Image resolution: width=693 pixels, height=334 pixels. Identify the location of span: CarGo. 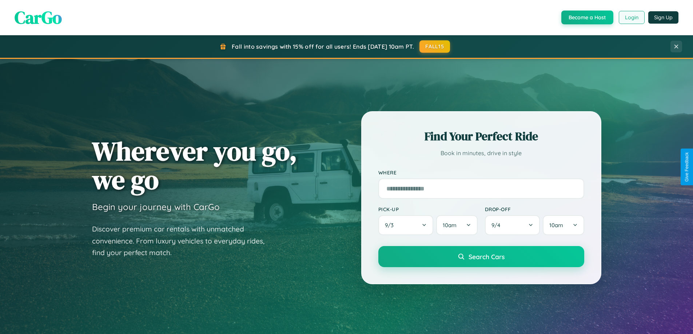
(38, 17).